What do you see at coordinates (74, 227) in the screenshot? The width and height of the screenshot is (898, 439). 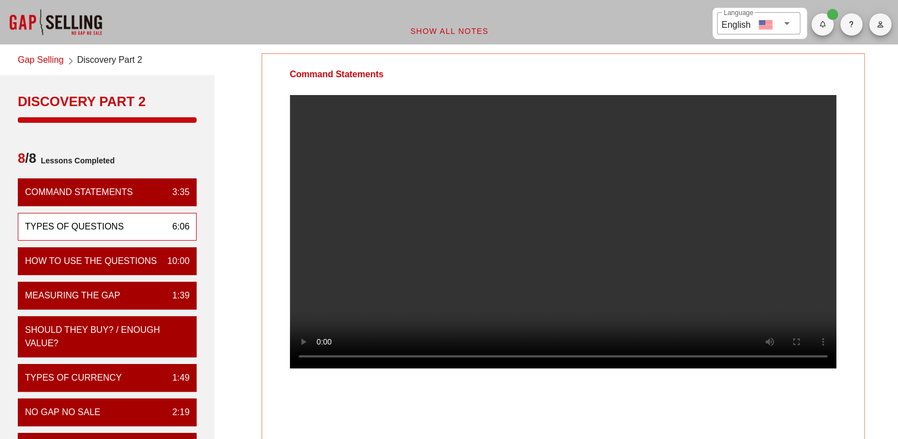 I see `div: Types of Questions` at bounding box center [74, 227].